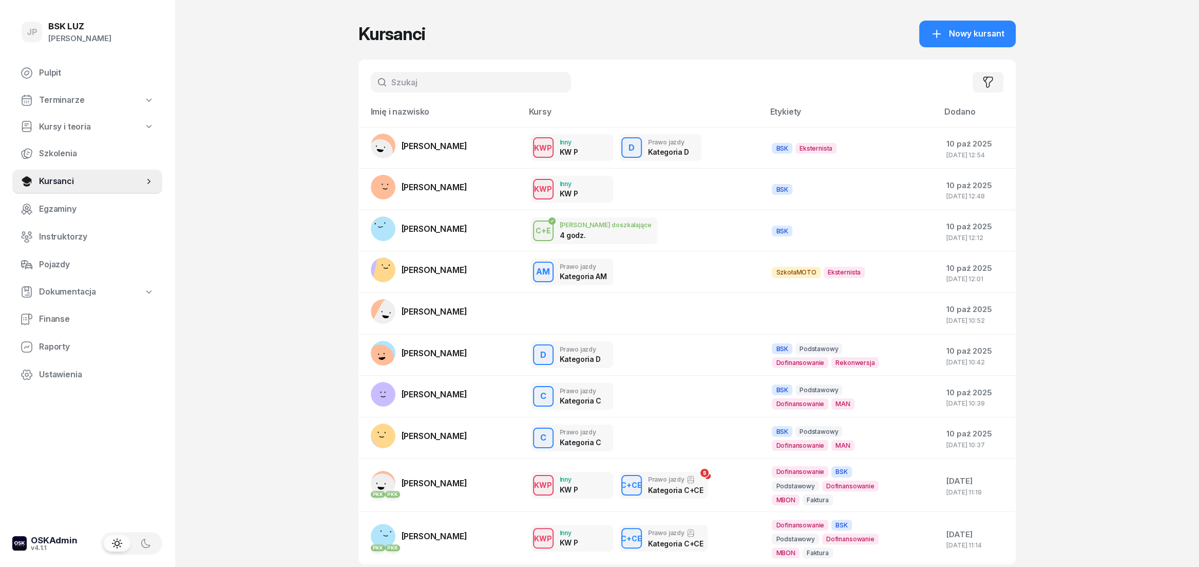 The width and height of the screenshot is (1199, 567). What do you see at coordinates (87, 154) in the screenshot?
I see `a: Szkolenia` at bounding box center [87, 154].